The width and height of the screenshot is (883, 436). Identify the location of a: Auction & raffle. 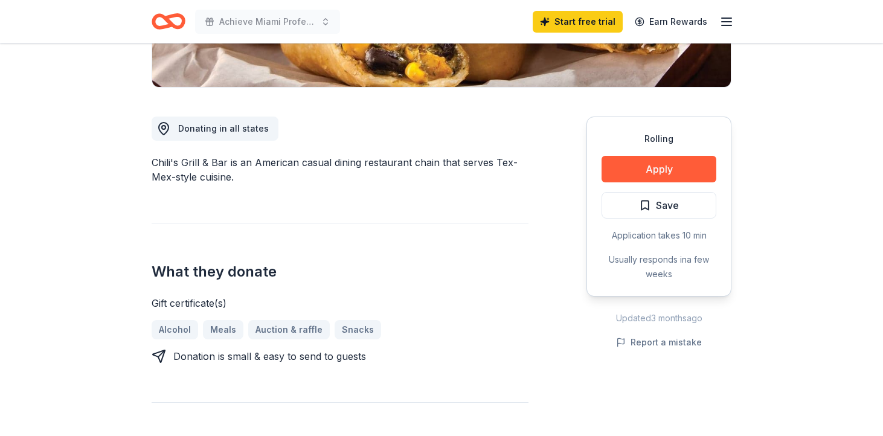
(289, 330).